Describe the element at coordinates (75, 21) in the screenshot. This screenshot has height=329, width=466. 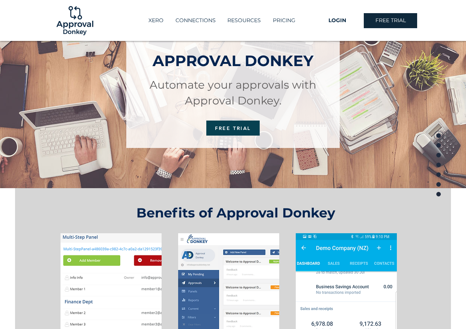
I see `img: Logo-01.png` at that location.